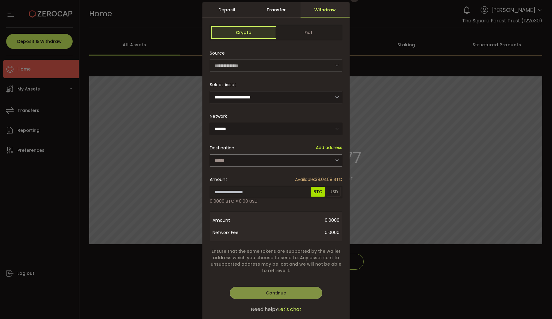  What do you see at coordinates (537, 304) in the screenshot?
I see `div: Chat Widget` at bounding box center [537, 304].